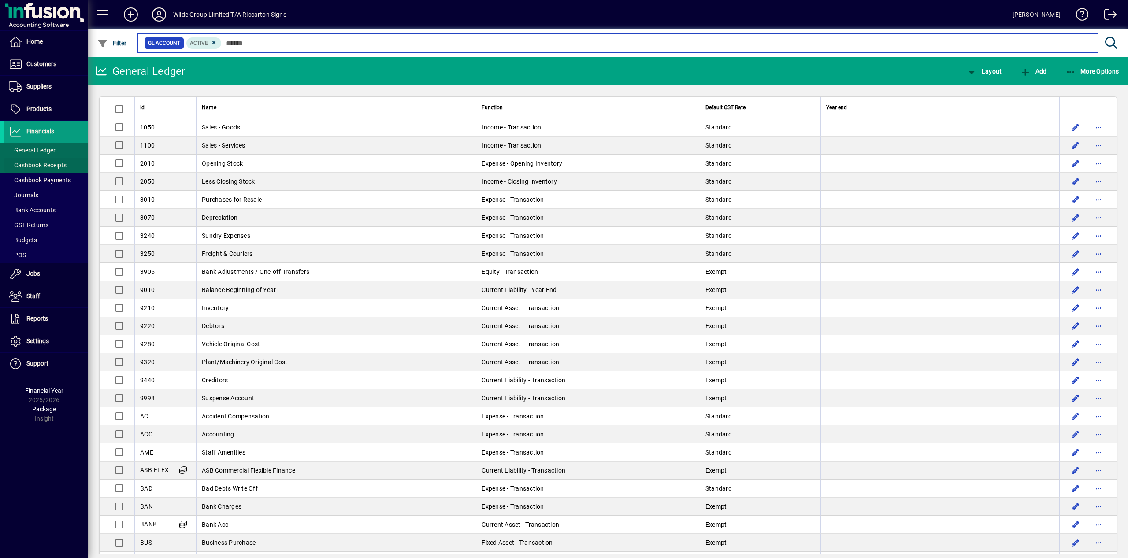  I want to click on span: Bank Acc, so click(215, 525).